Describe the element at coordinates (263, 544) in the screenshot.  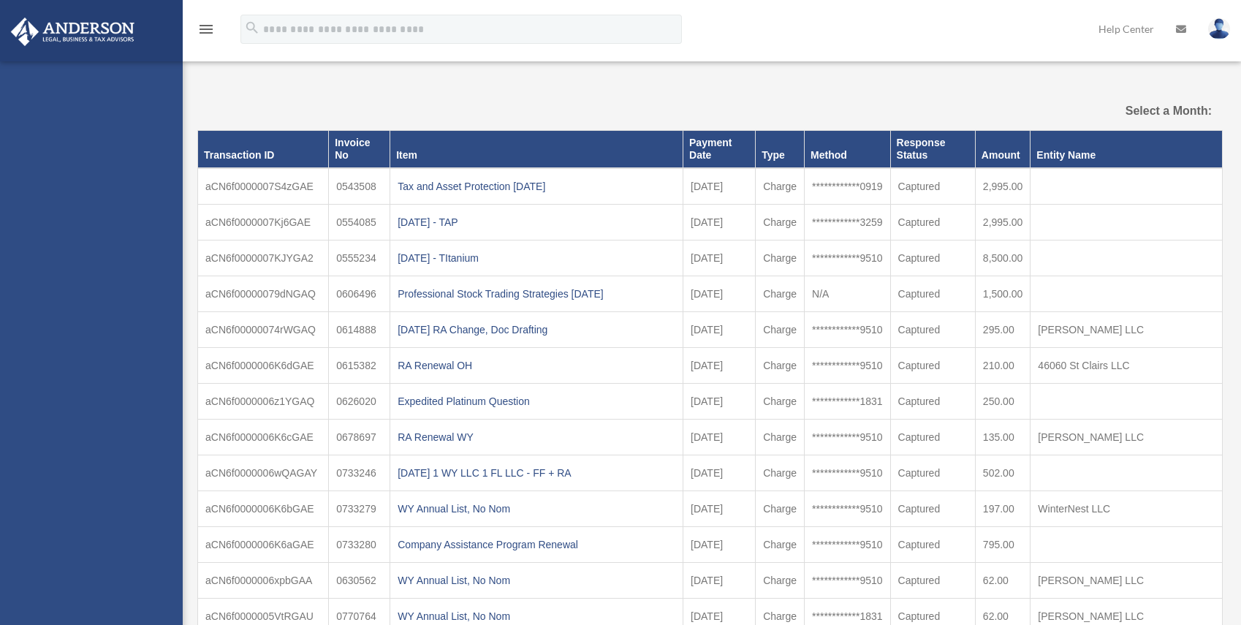
I see `td: aCN6f0000006K6aGAE` at that location.